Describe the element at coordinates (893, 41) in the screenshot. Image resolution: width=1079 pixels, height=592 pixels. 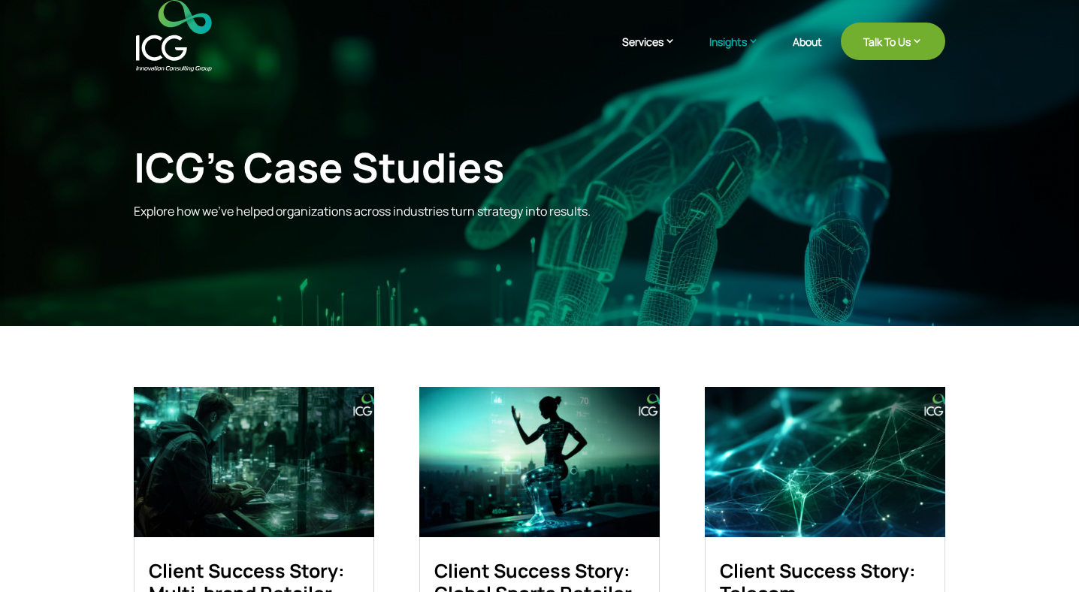
I see `a: Talk To Us` at that location.